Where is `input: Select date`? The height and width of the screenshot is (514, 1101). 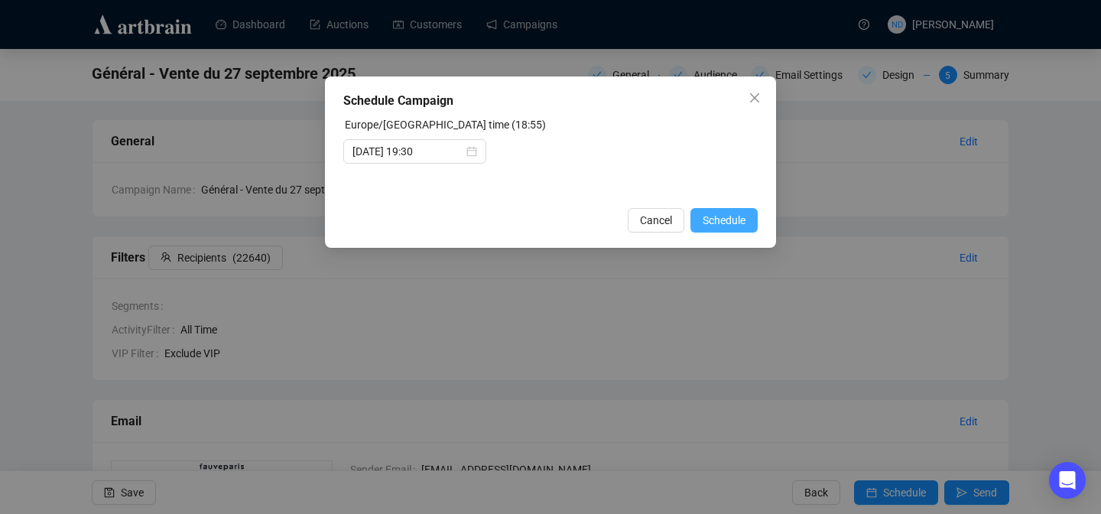
input: Select date is located at coordinates (408, 151).